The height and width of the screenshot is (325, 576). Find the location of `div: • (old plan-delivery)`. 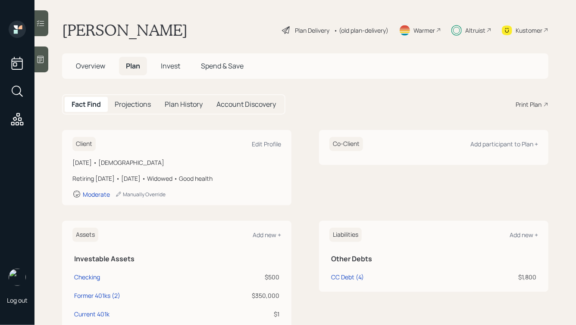

div: • (old plan-delivery) is located at coordinates (361, 30).